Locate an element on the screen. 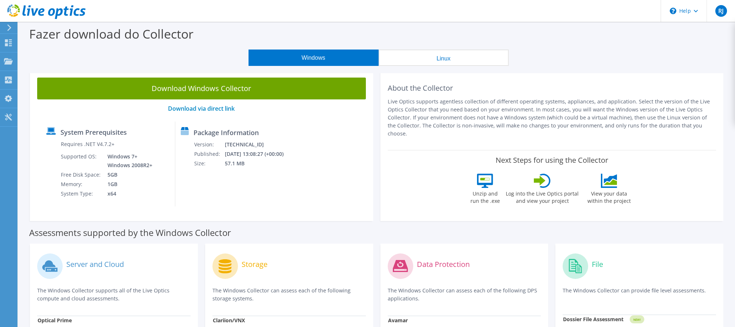  td: Supported OS: is located at coordinates (81, 161).